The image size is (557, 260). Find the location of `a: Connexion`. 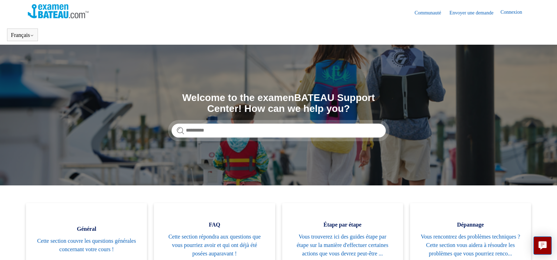

a: Connexion is located at coordinates (515, 13).